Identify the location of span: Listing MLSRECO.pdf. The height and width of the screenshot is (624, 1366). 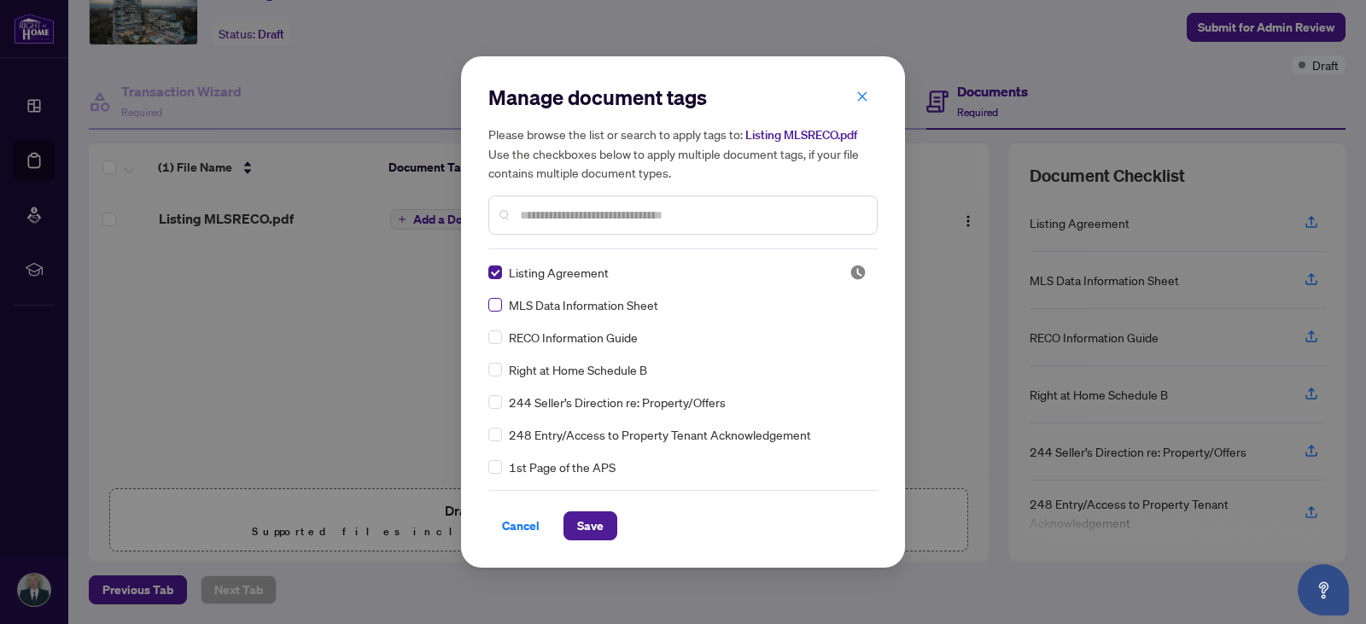
(801, 135).